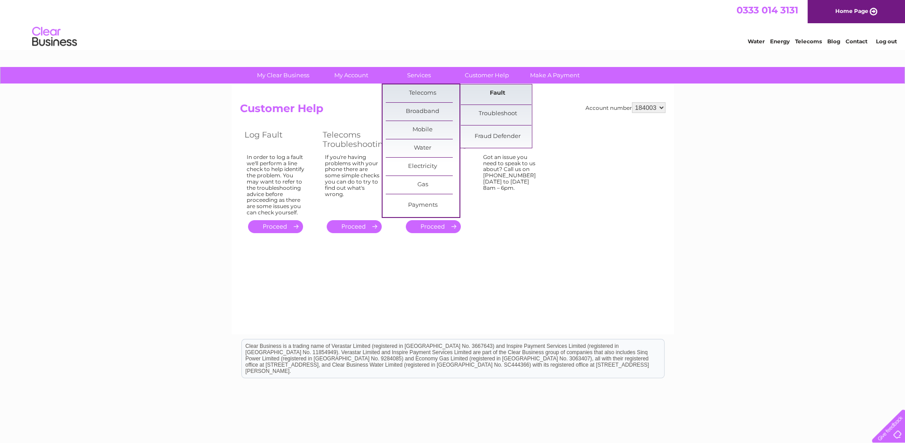 The image size is (905, 443). I want to click on a: Gas, so click(422, 185).